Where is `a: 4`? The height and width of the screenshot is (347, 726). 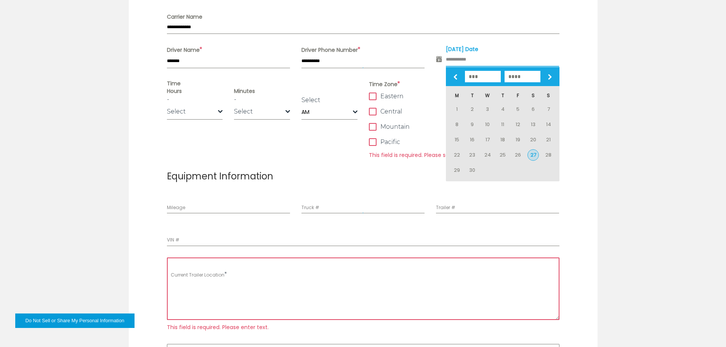 a: 4 is located at coordinates (502, 109).